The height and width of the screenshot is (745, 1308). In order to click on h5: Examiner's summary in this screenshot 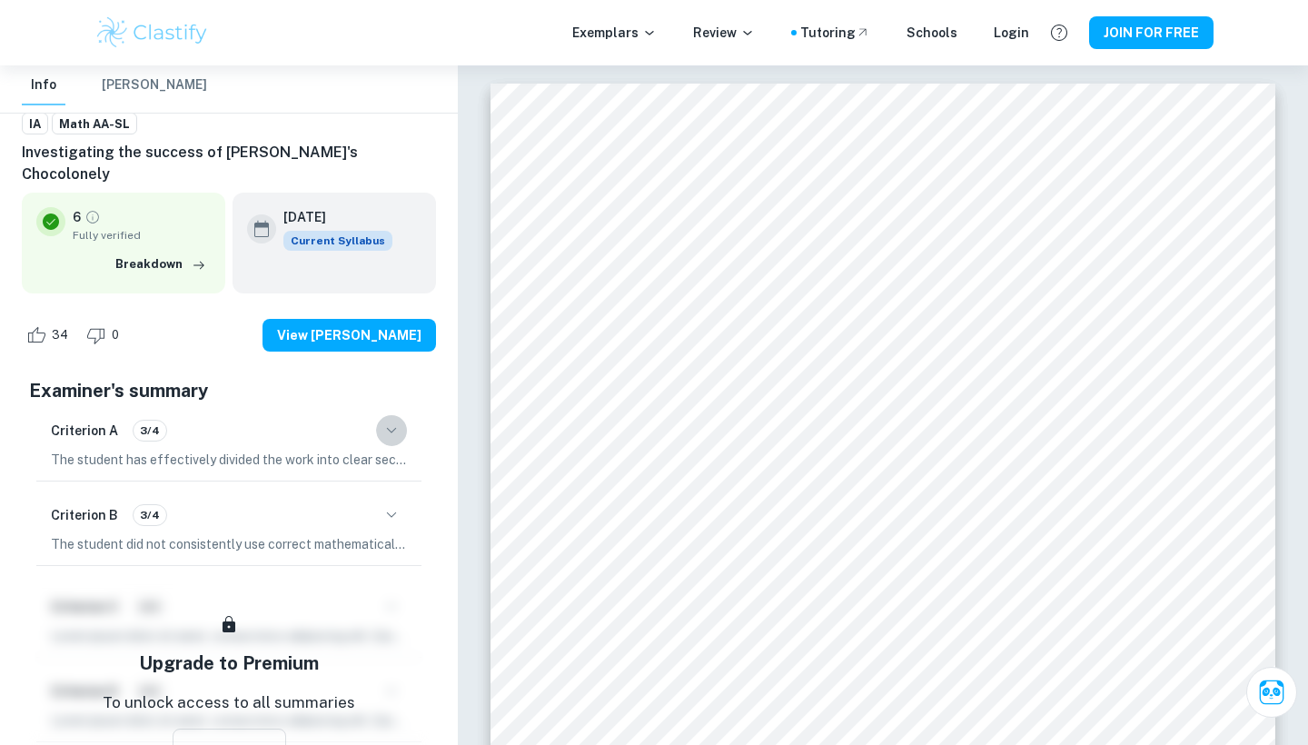, I will do `click(229, 391)`.